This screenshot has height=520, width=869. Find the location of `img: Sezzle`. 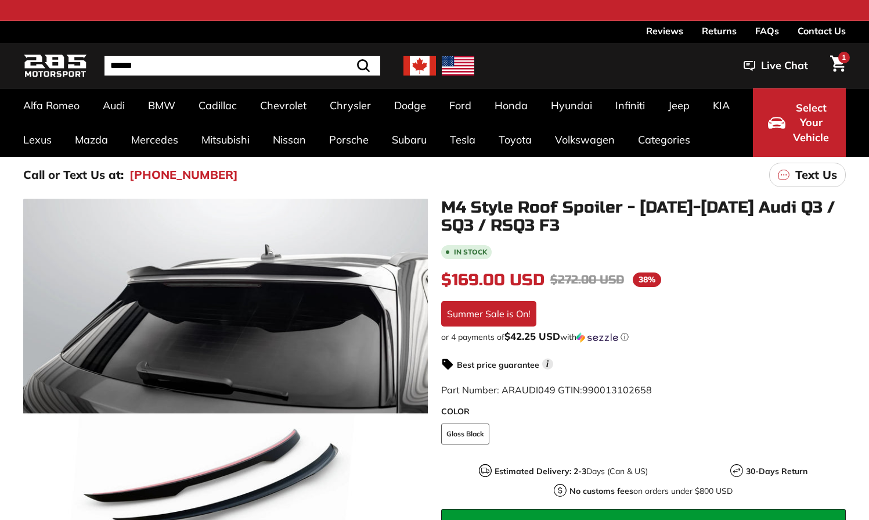

img: Sezzle is located at coordinates (597, 337).